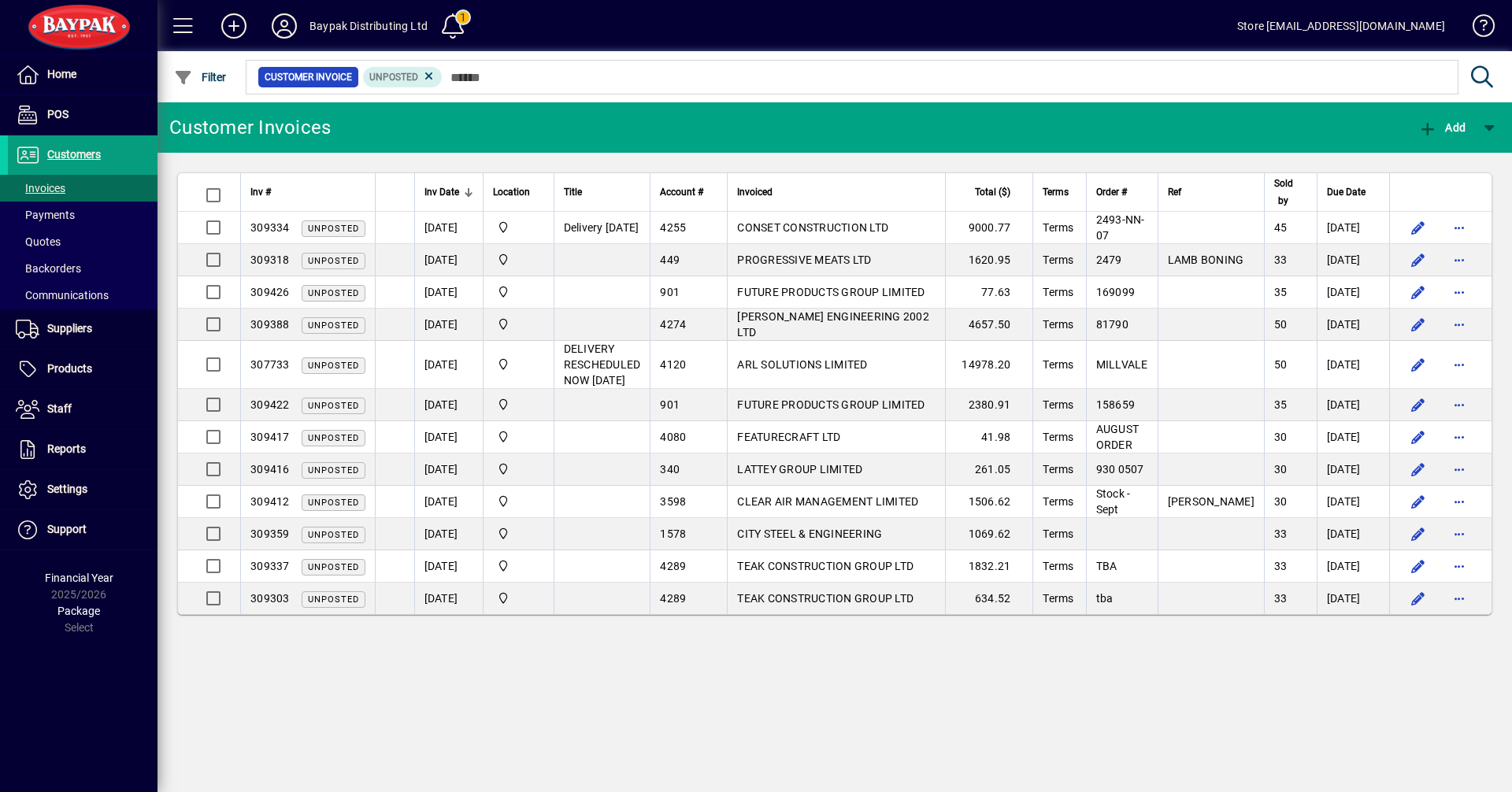  Describe the element at coordinates (83, 449) in the screenshot. I see `a: Reports` at that location.